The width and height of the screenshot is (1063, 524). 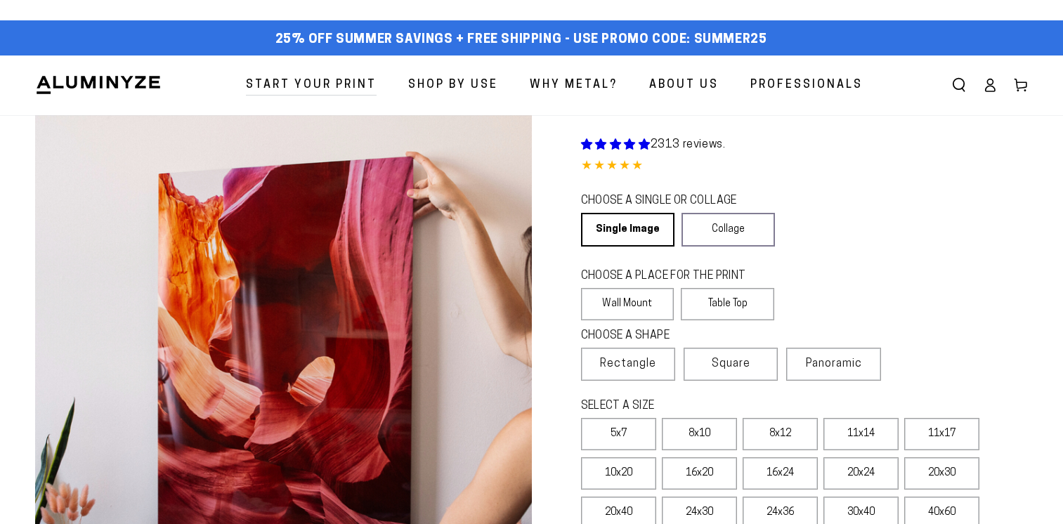 What do you see at coordinates (780, 434) in the screenshot?
I see `label: 8x12` at bounding box center [780, 434].